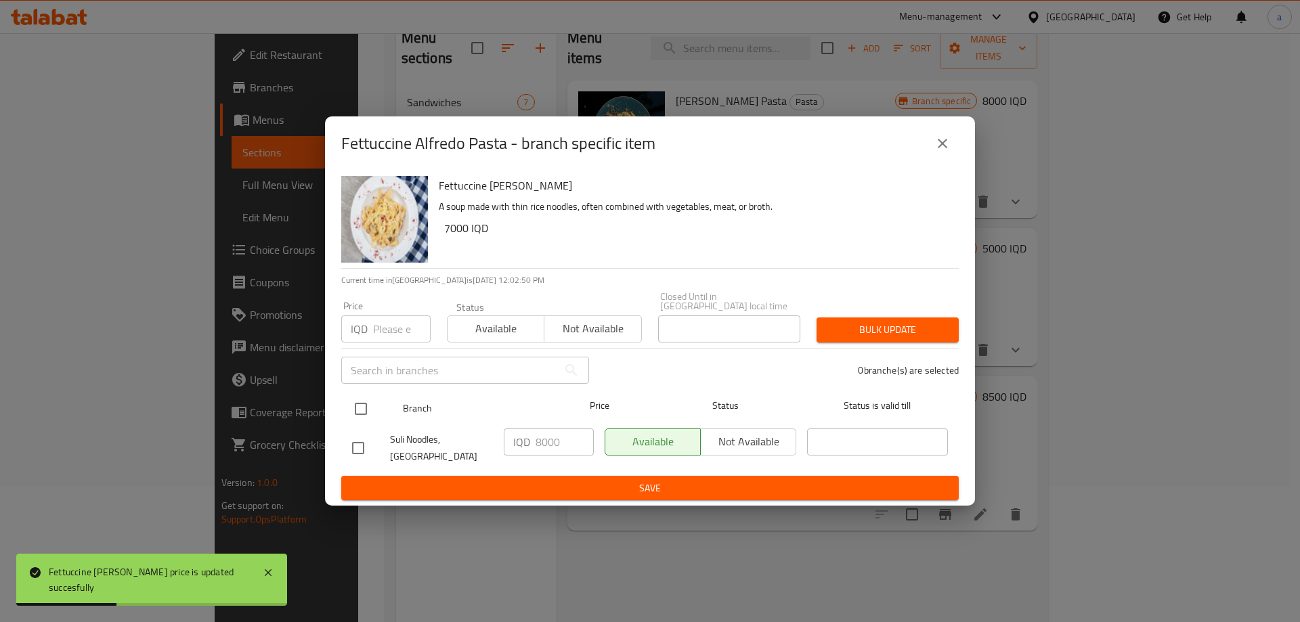 Image resolution: width=1300 pixels, height=622 pixels. What do you see at coordinates (592, 329) in the screenshot?
I see `button: Not available` at bounding box center [592, 329].